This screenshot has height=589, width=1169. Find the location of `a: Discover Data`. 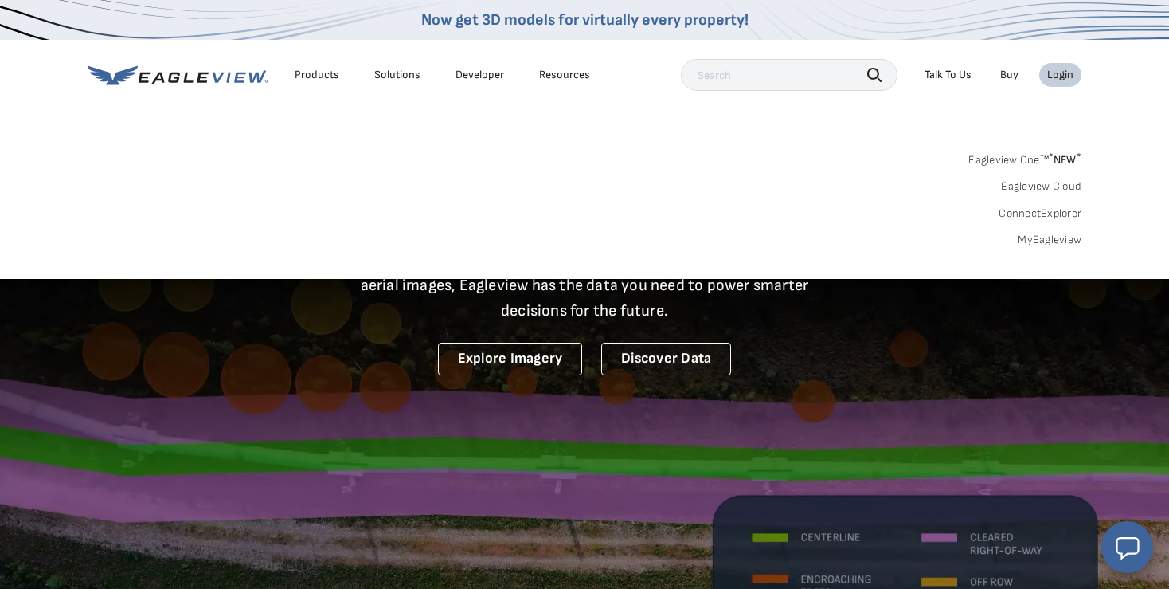

a: Discover Data is located at coordinates (666, 358).